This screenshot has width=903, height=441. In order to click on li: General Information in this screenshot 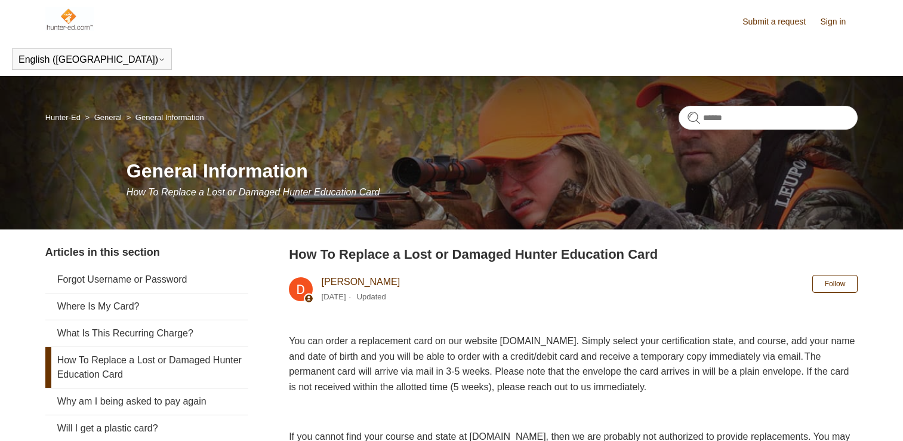, I will do `click(164, 117)`.